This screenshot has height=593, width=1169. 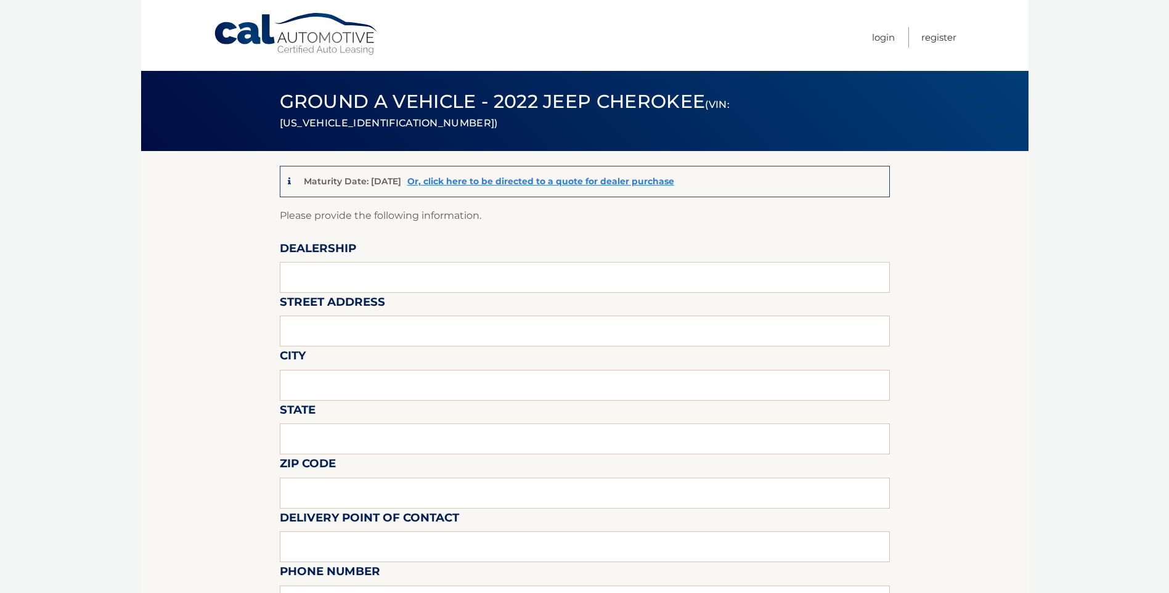 I want to click on label: Delivery Point of Contact, so click(x=369, y=519).